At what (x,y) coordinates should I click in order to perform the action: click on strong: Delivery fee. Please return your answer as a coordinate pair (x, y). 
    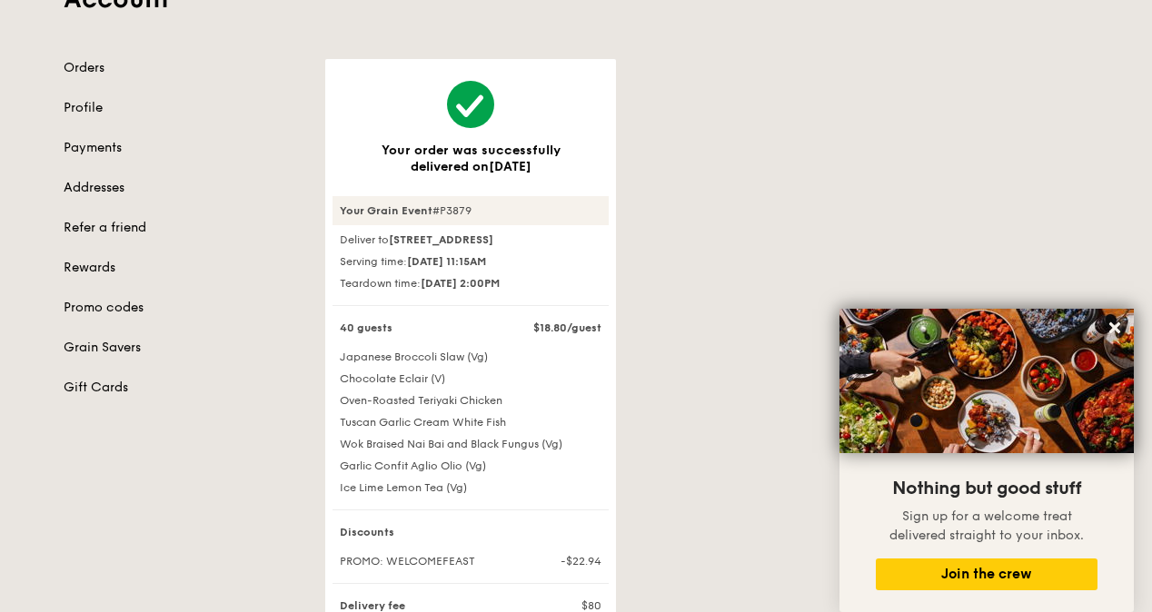
    Looking at the image, I should click on (373, 606).